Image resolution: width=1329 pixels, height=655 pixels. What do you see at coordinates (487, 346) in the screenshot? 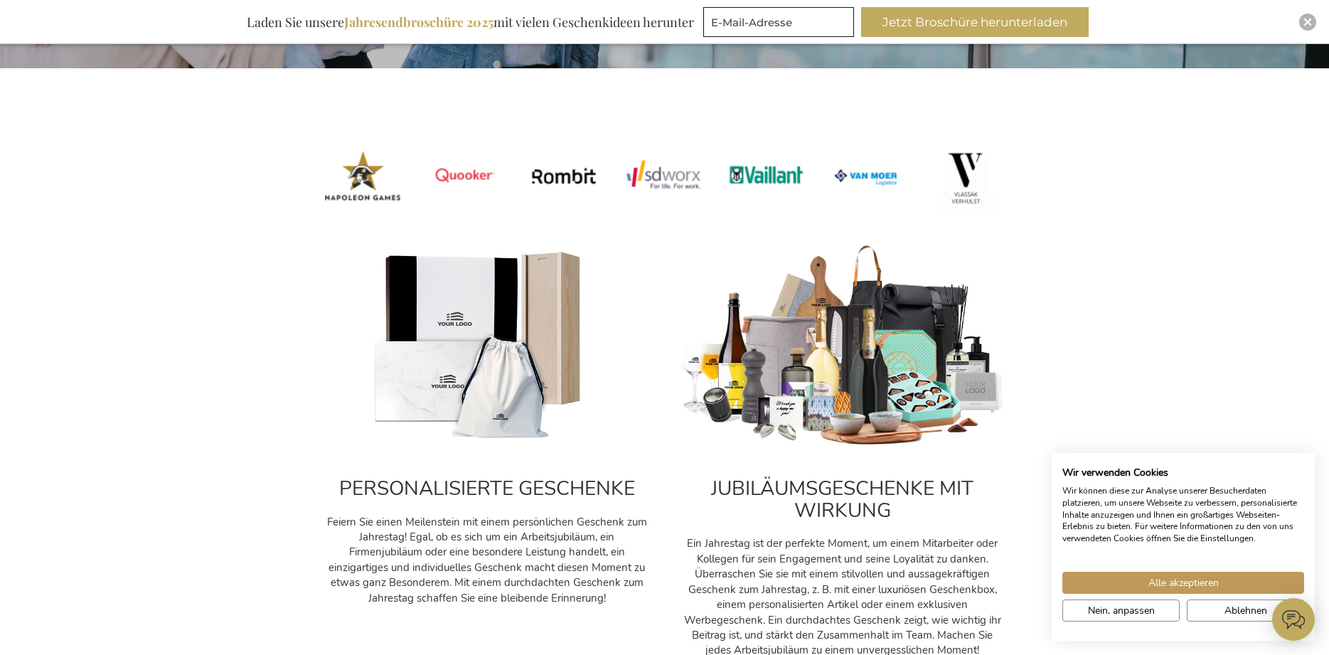
I see `img: Personalised_gifts` at bounding box center [487, 346].